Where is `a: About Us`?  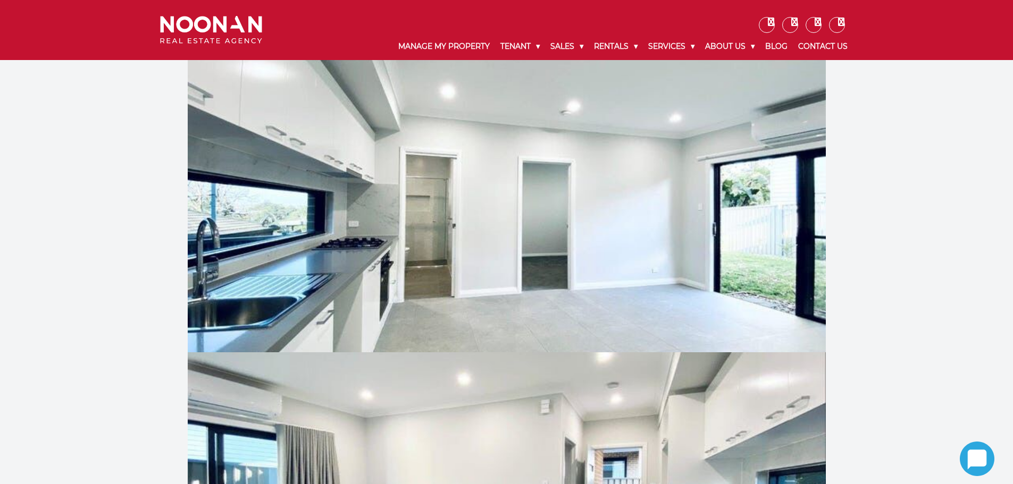
a: About Us is located at coordinates (729, 46).